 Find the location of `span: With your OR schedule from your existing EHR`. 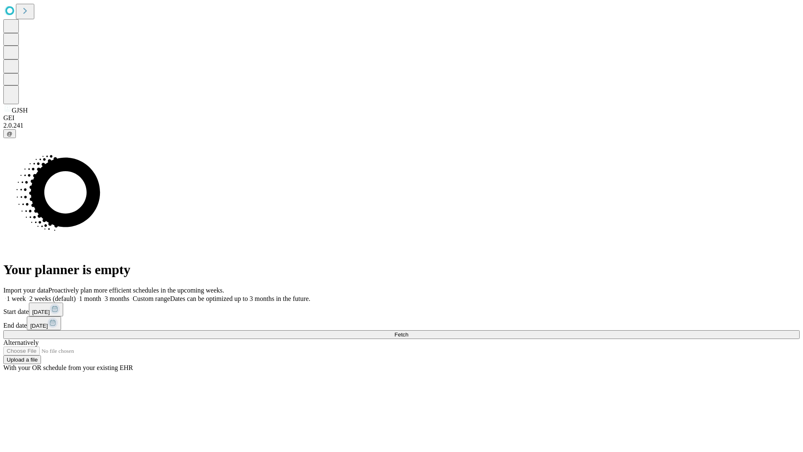

span: With your OR schedule from your existing EHR is located at coordinates (68, 367).